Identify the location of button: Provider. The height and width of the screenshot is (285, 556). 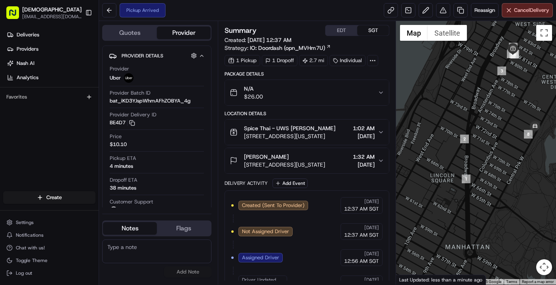
(184, 33).